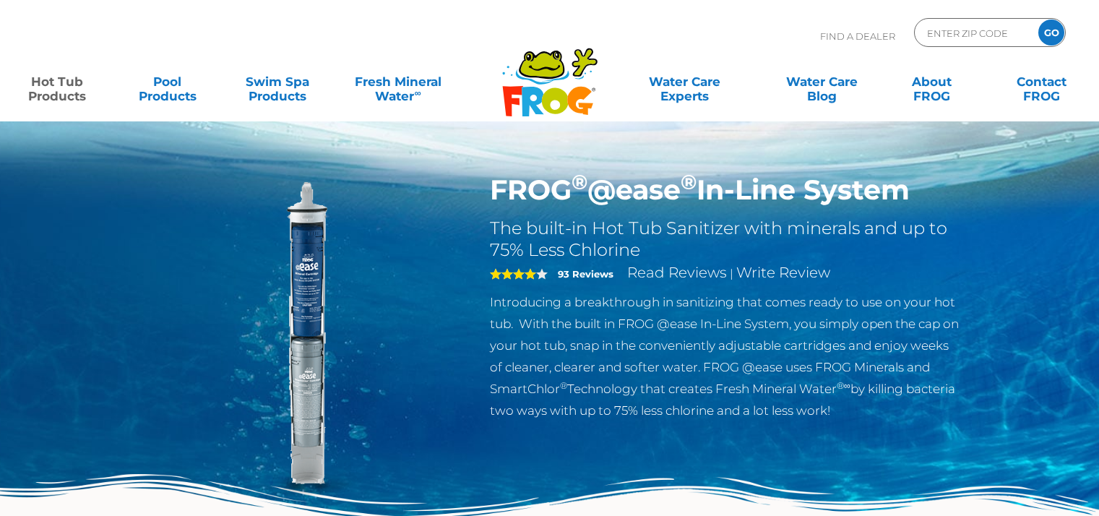 Image resolution: width=1099 pixels, height=516 pixels. Describe the element at coordinates (586, 274) in the screenshot. I see `strong: 93 Reviews` at that location.